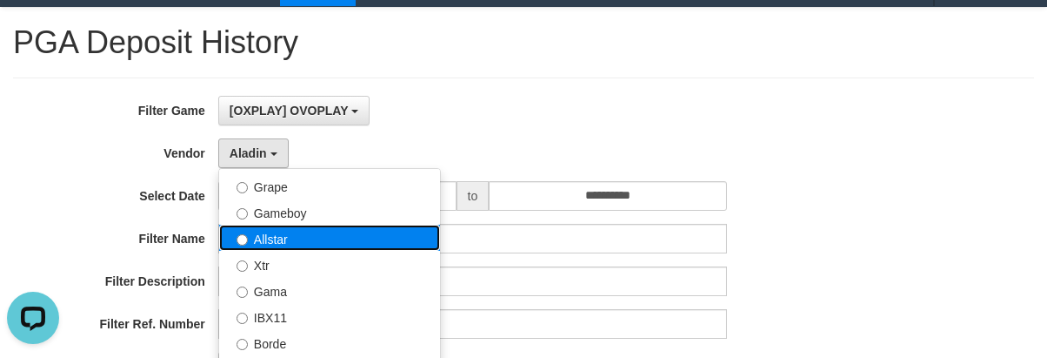 Image resolution: width=1047 pixels, height=358 pixels. I want to click on label: Grape, so click(330, 185).